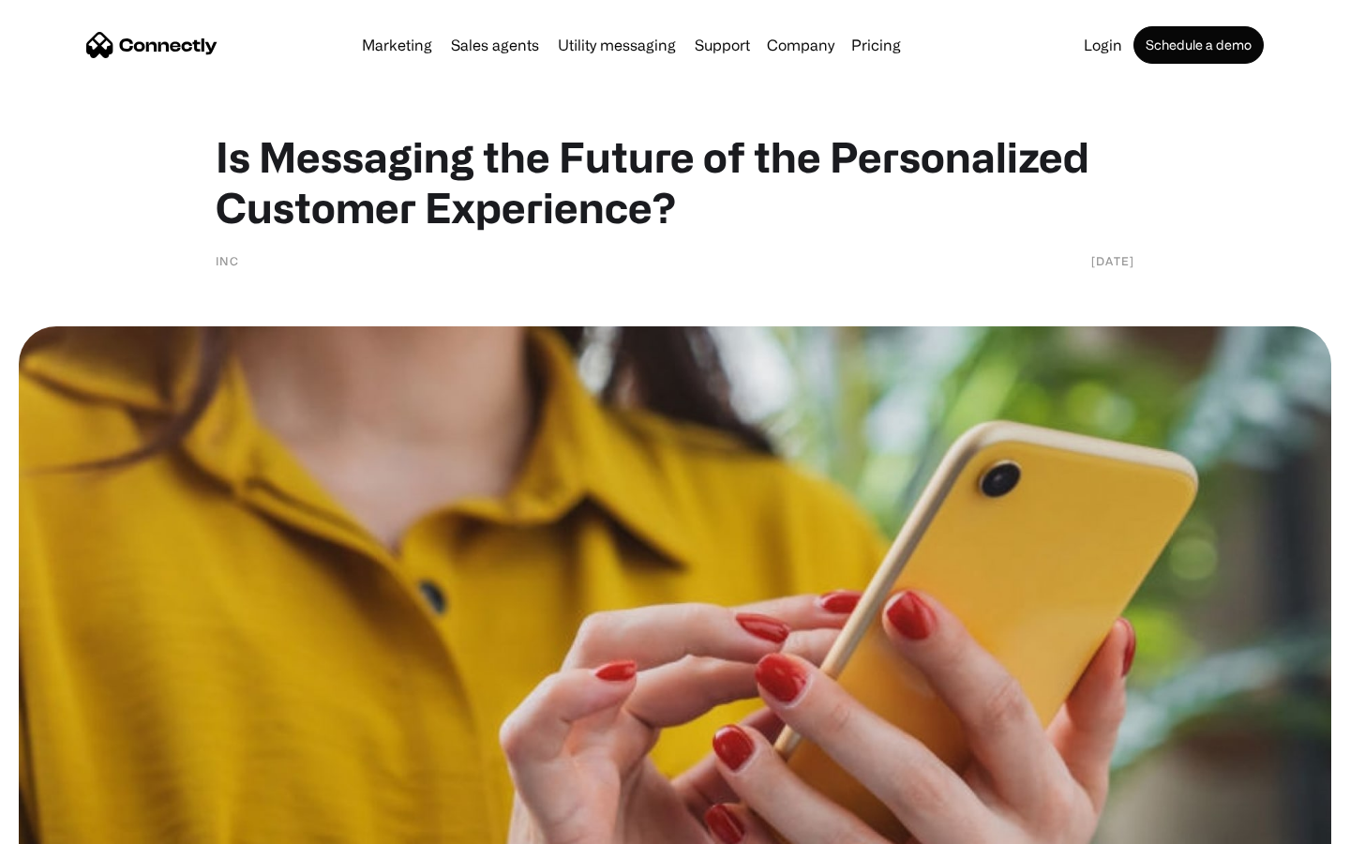 The height and width of the screenshot is (844, 1350). Describe the element at coordinates (675, 182) in the screenshot. I see `h1: Is Messaging the Future of the Personalized Customer Experience?` at that location.